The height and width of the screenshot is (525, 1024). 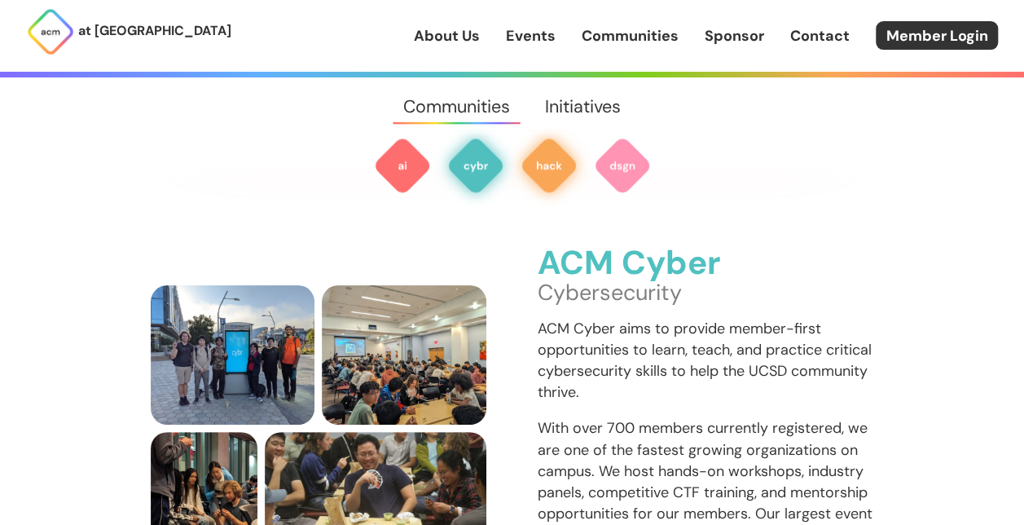 What do you see at coordinates (734, 36) in the screenshot?
I see `a: Sponsor` at bounding box center [734, 36].